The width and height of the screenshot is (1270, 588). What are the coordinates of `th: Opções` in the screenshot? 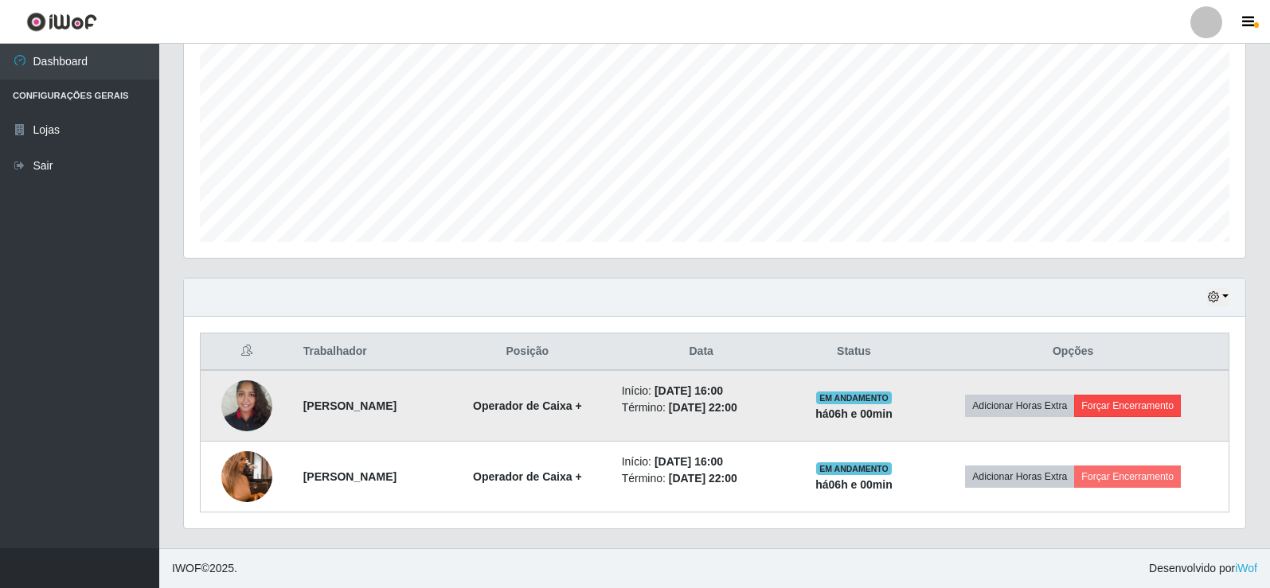 It's located at (1073, 352).